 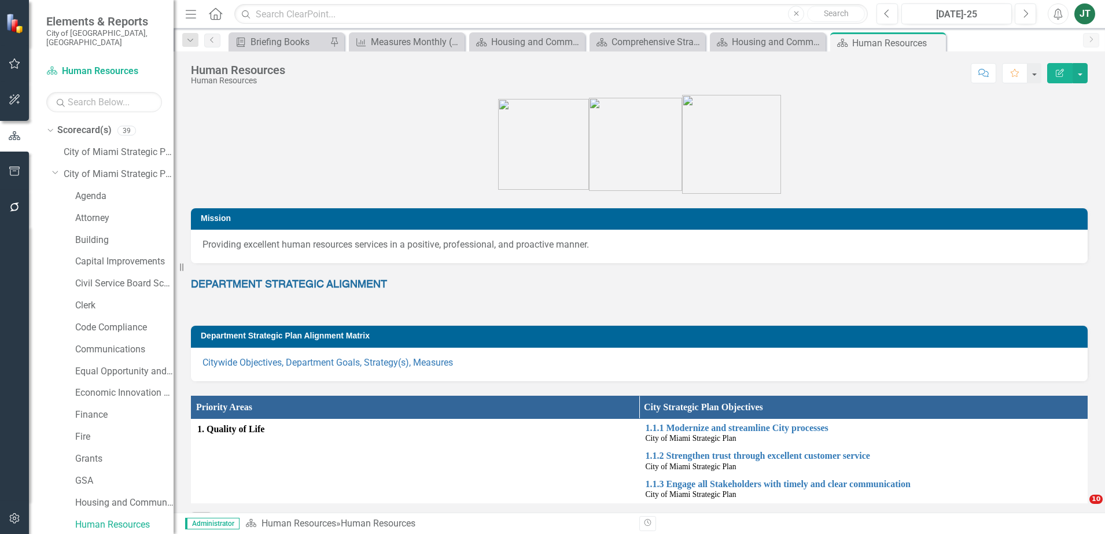 What do you see at coordinates (863, 484) in the screenshot?
I see `a: 1.1.3 Engage all Stakeholders with timely and clear communication` at bounding box center [863, 484].